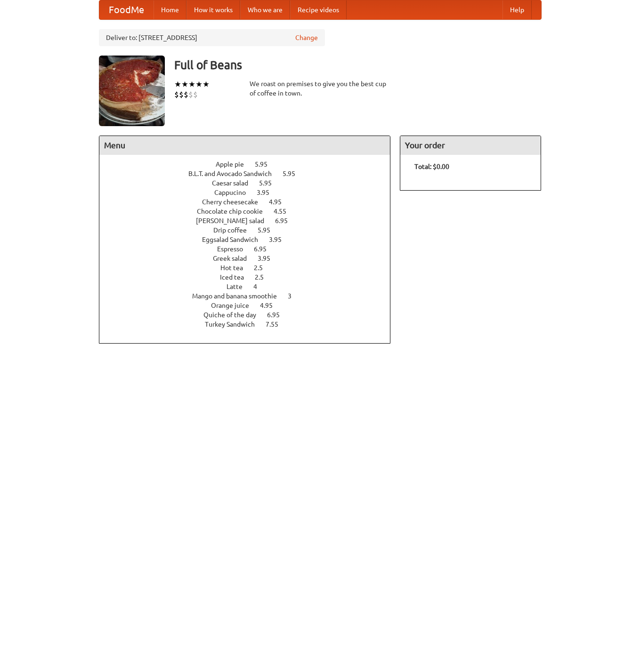  What do you see at coordinates (306, 38) in the screenshot?
I see `a: Change` at bounding box center [306, 38].